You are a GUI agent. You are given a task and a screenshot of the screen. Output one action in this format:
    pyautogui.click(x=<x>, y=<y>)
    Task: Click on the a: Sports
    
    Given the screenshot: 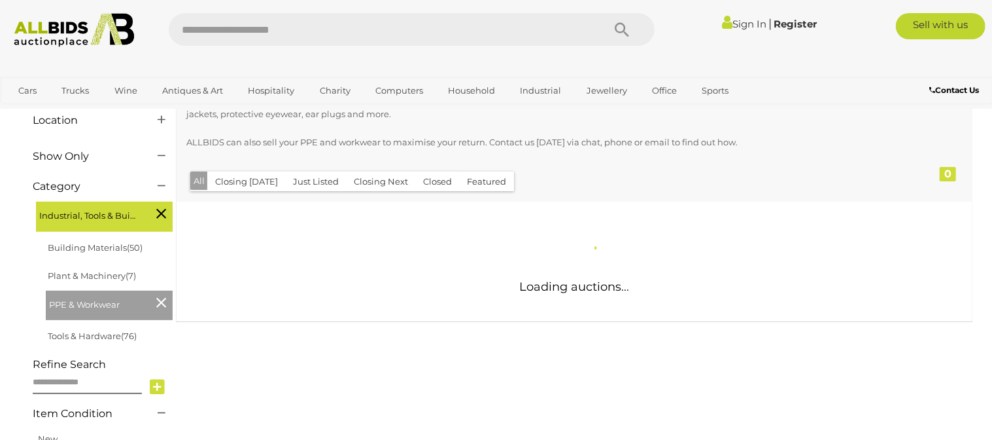 What is the action you would take?
    pyautogui.click(x=716, y=90)
    